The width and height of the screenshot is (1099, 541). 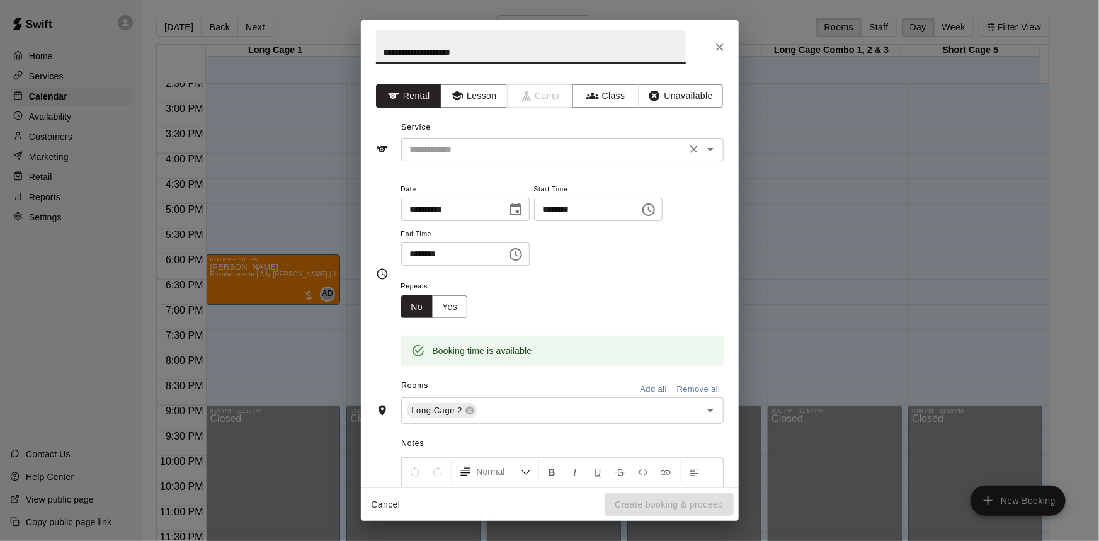 What do you see at coordinates (465, 189) in the screenshot?
I see `span: Date` at bounding box center [465, 189].